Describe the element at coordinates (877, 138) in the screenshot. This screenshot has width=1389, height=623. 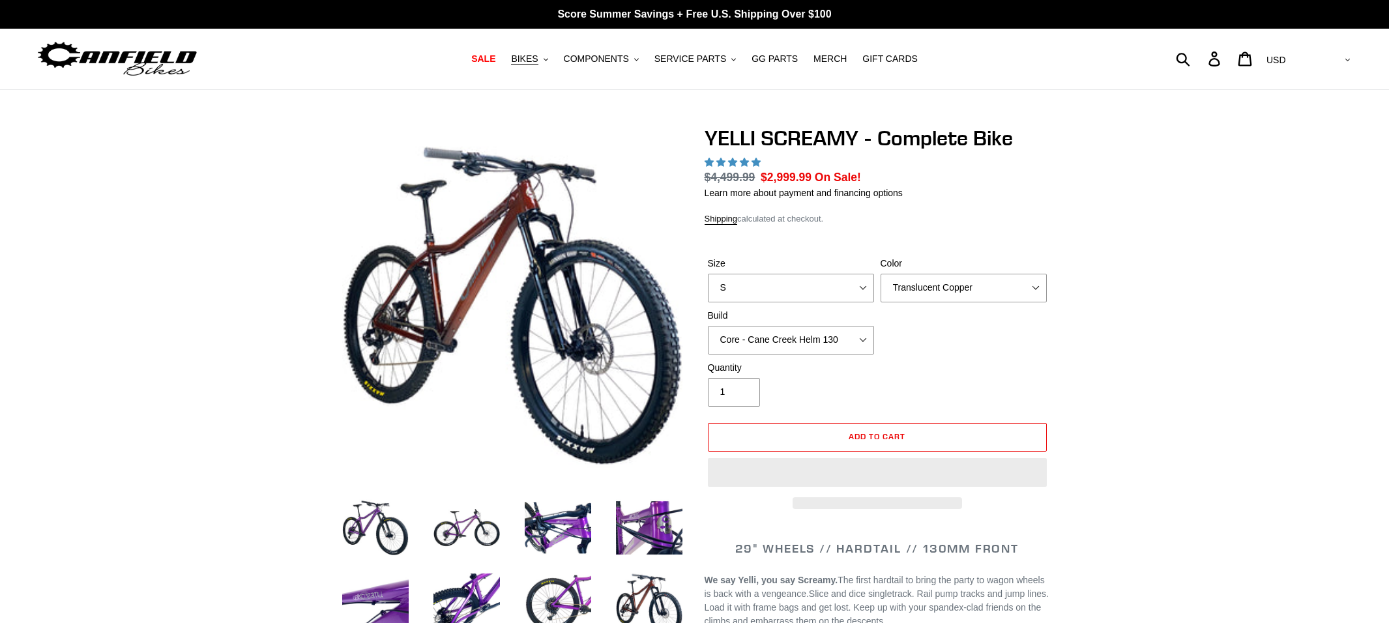
I see `h1: YELLI SCREAMY - Complete Bike` at that location.